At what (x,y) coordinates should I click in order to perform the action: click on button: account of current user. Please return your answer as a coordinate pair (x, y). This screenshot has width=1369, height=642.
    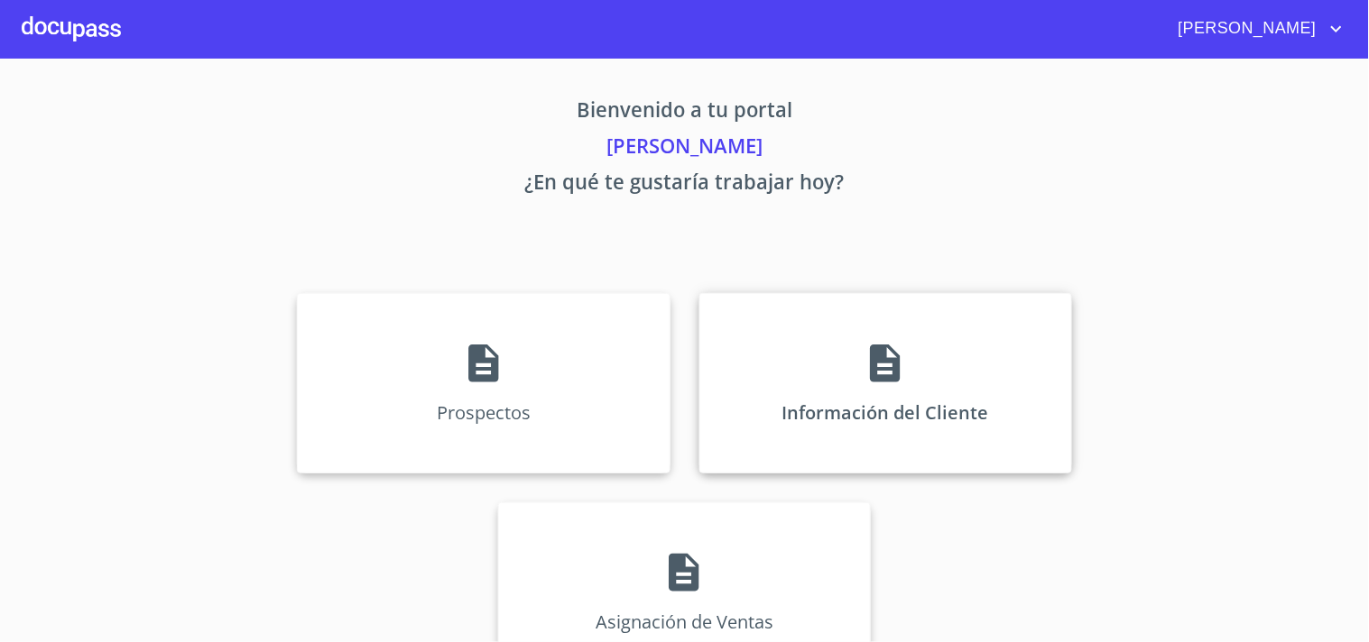
    Looking at the image, I should click on (1256, 29).